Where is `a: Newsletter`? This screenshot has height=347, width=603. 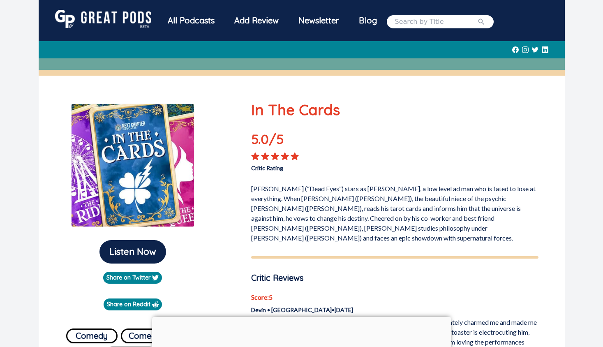
a: Newsletter is located at coordinates (319, 21).